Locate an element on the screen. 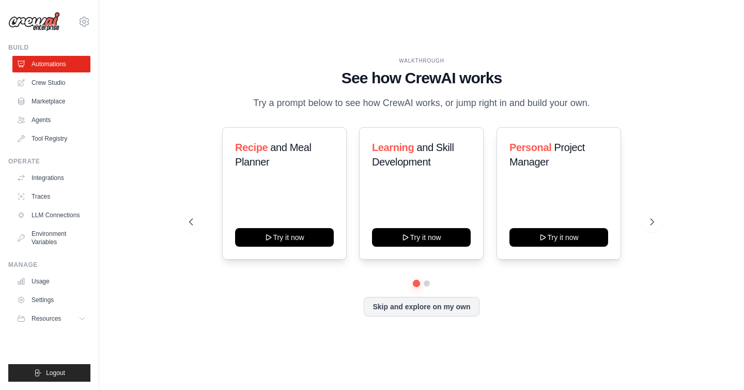  span: Recipe is located at coordinates (251, 147).